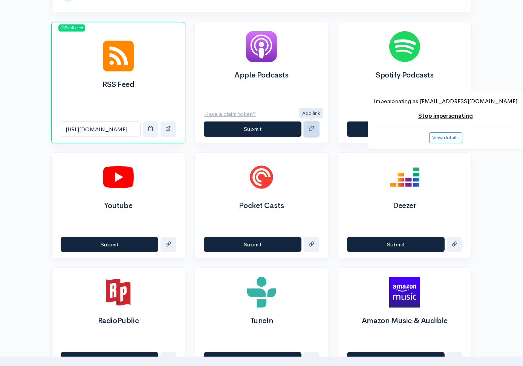 Image resolution: width=523 pixels, height=366 pixels. What do you see at coordinates (118, 293) in the screenshot?
I see `img: RadioPublic logo` at bounding box center [118, 293].